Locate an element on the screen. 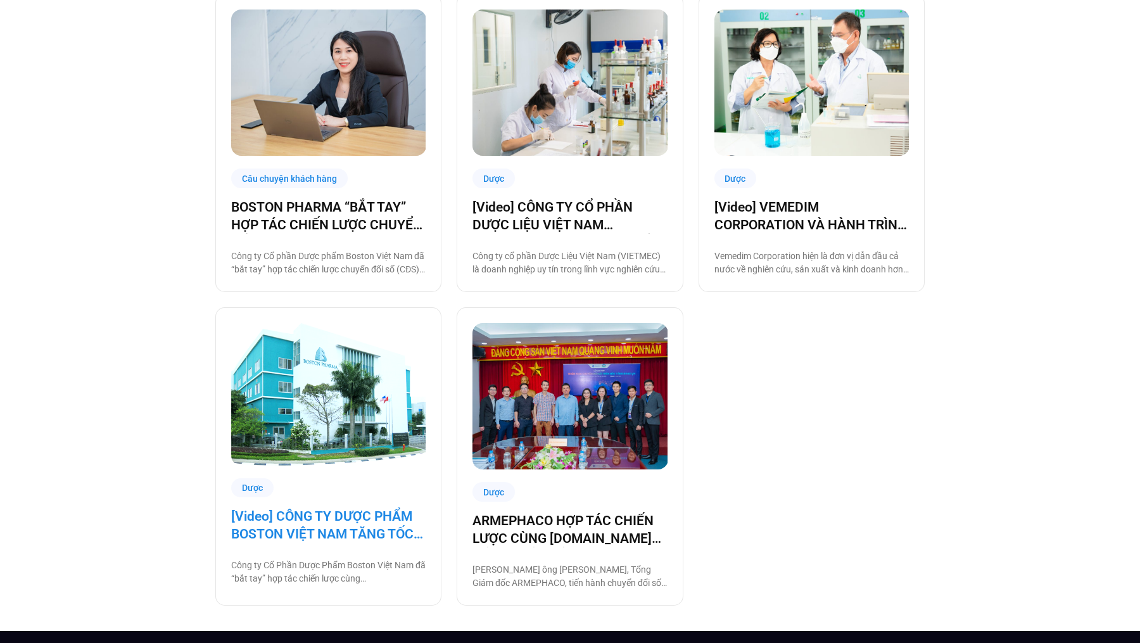  p: Công ty cổ phần Dược Liệu Việt Nam (VIETMEC) là doanh nghiệp uy tín trong lĩnh vực nghiên cứu và ... is located at coordinates (569, 263).